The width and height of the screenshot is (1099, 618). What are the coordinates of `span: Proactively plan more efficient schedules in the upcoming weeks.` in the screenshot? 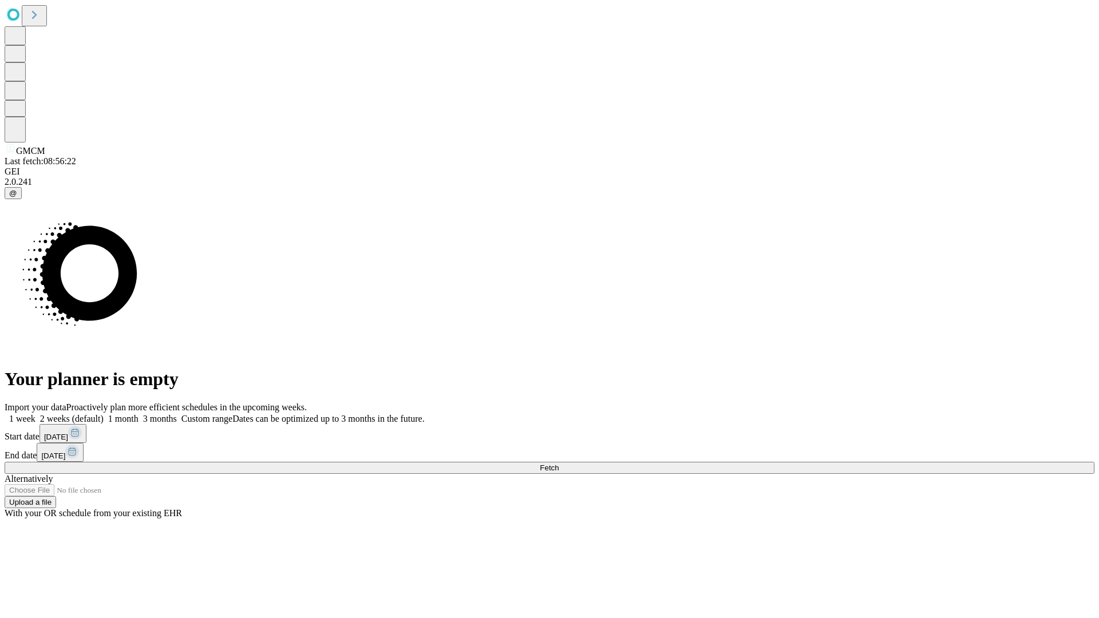 It's located at (187, 407).